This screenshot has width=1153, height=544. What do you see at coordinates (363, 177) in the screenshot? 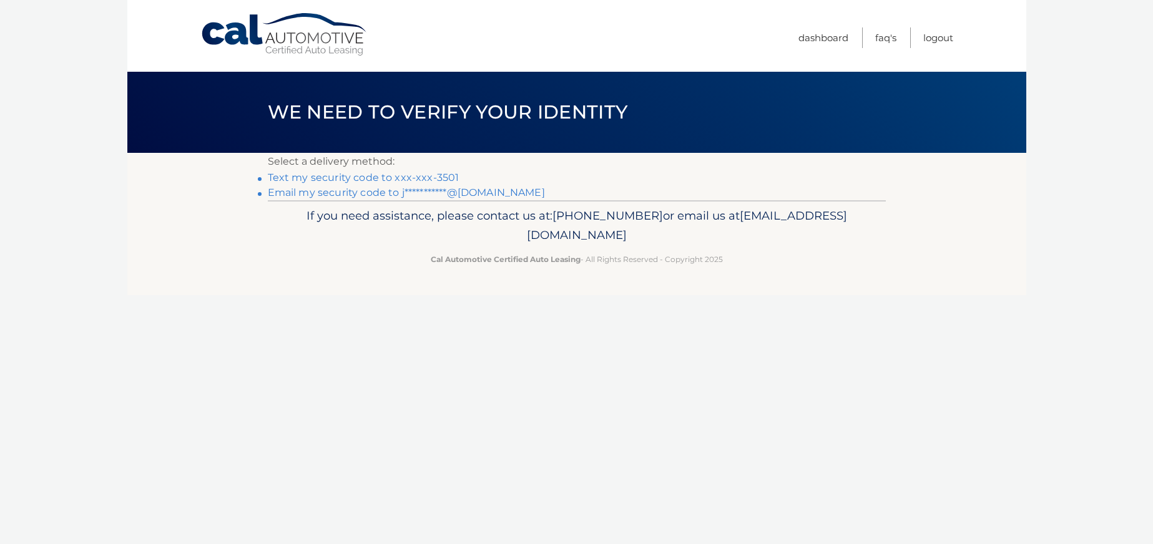
I see `a: Text my security code to xxx-xxx-3501` at bounding box center [363, 177].